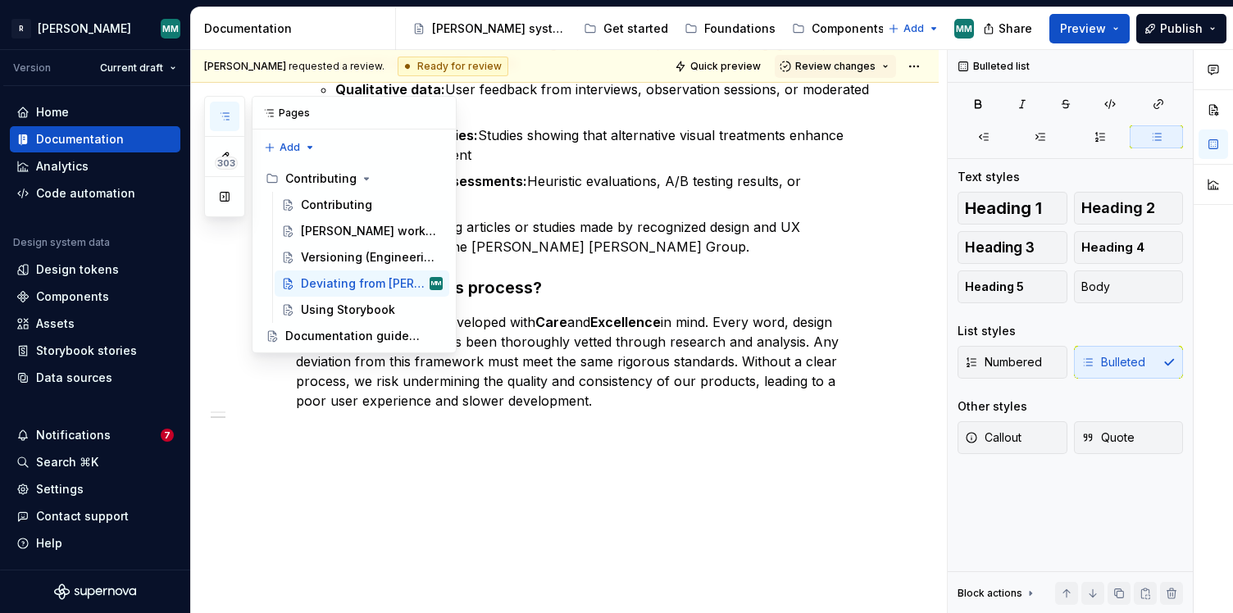 This screenshot has height=613, width=1233. Describe the element at coordinates (362, 257) in the screenshot. I see `a: Versioning (Engineering)` at that location.